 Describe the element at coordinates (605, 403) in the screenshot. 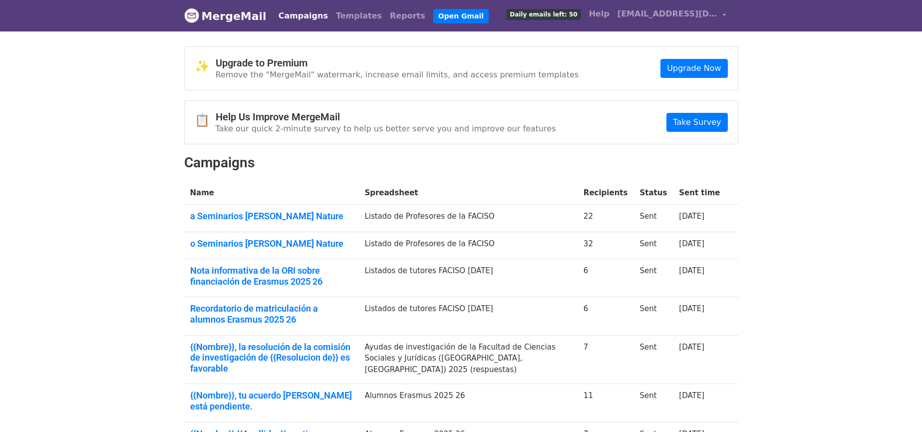

I see `td: 11` at that location.